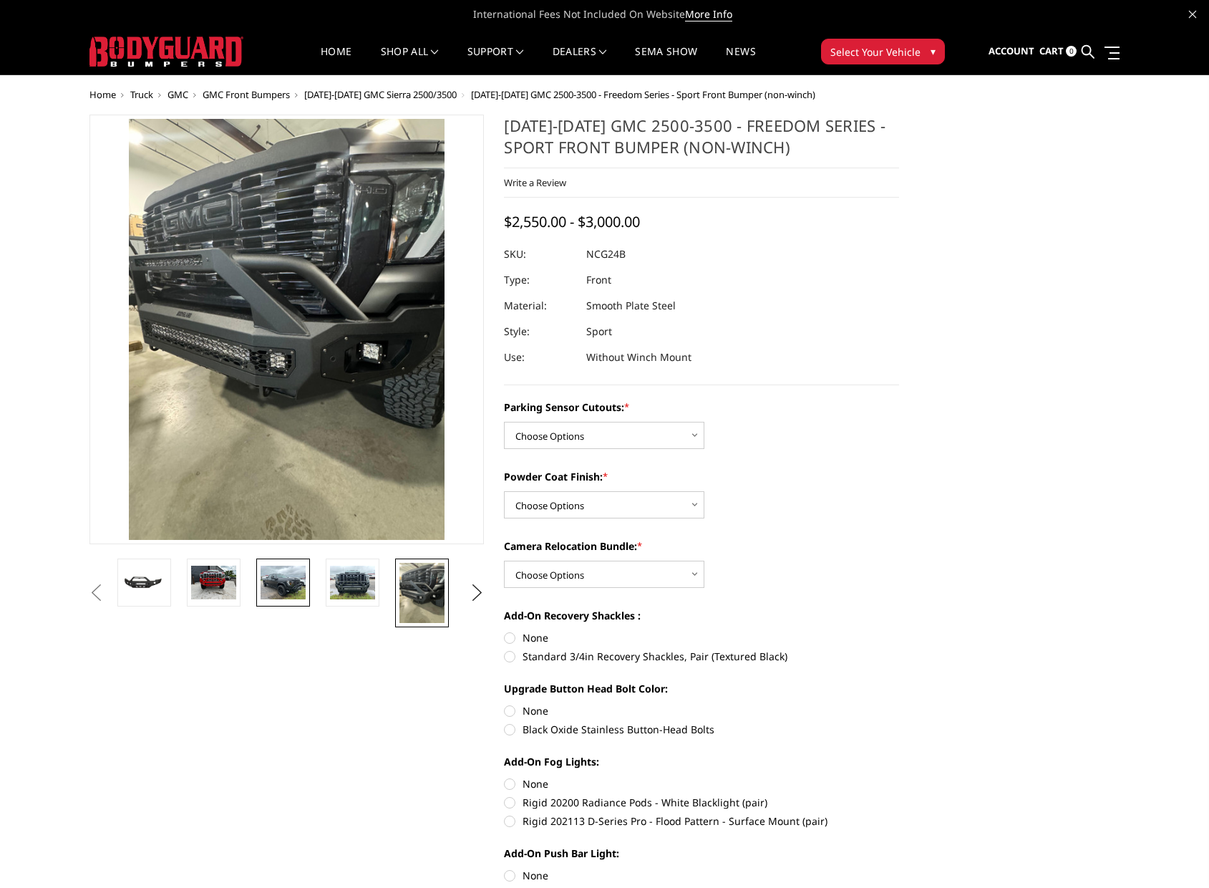  I want to click on a: Truck, so click(142, 95).